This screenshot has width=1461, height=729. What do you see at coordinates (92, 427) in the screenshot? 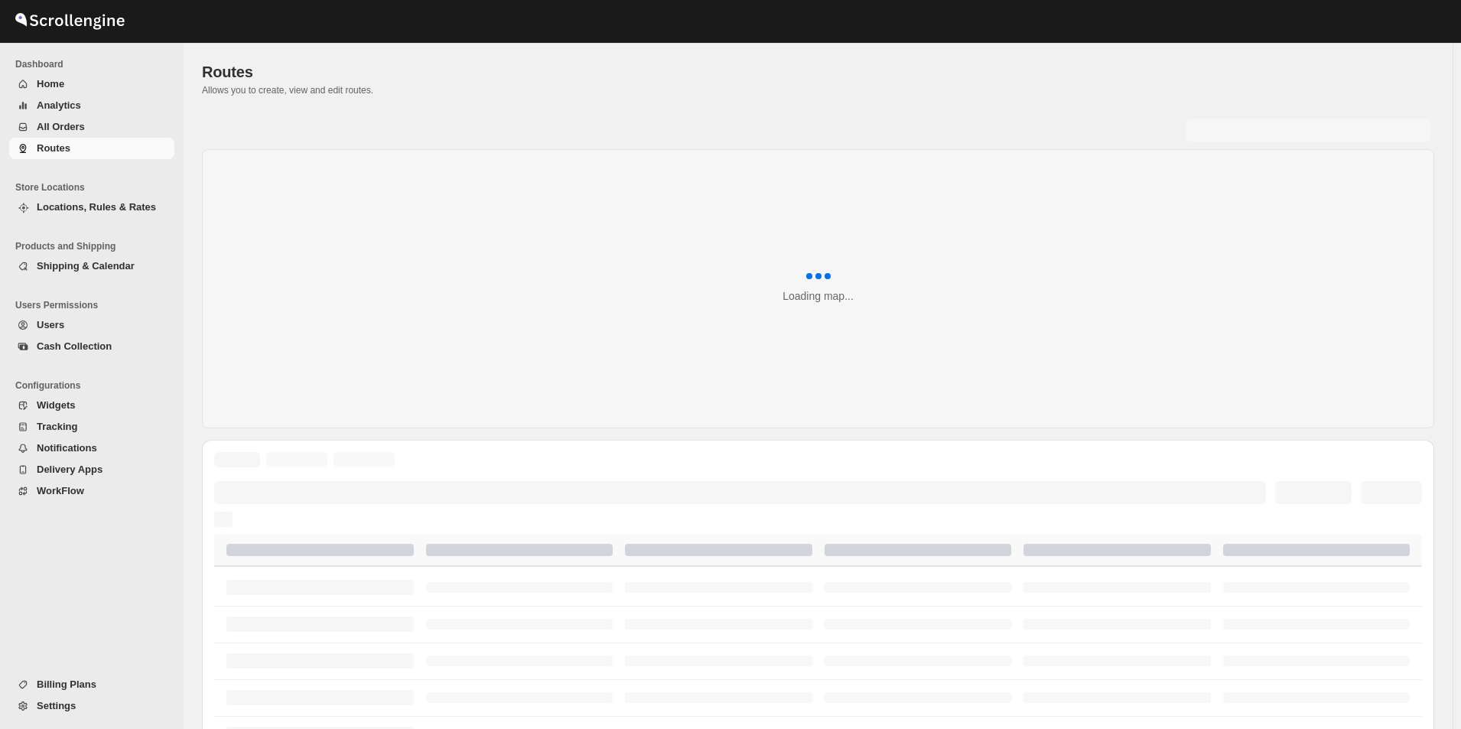
I see `button: Tracking` at bounding box center [92, 427].